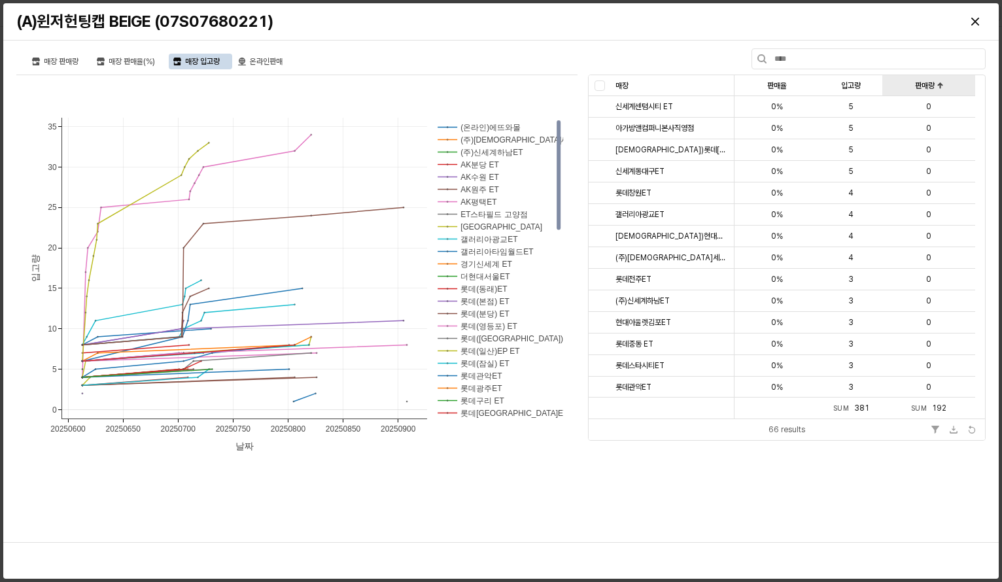 This screenshot has height=582, width=1002. Describe the element at coordinates (379, 22) in the screenshot. I see `h3: (A)윈저헌팅캡 BEIGE (07S07680221)` at that location.